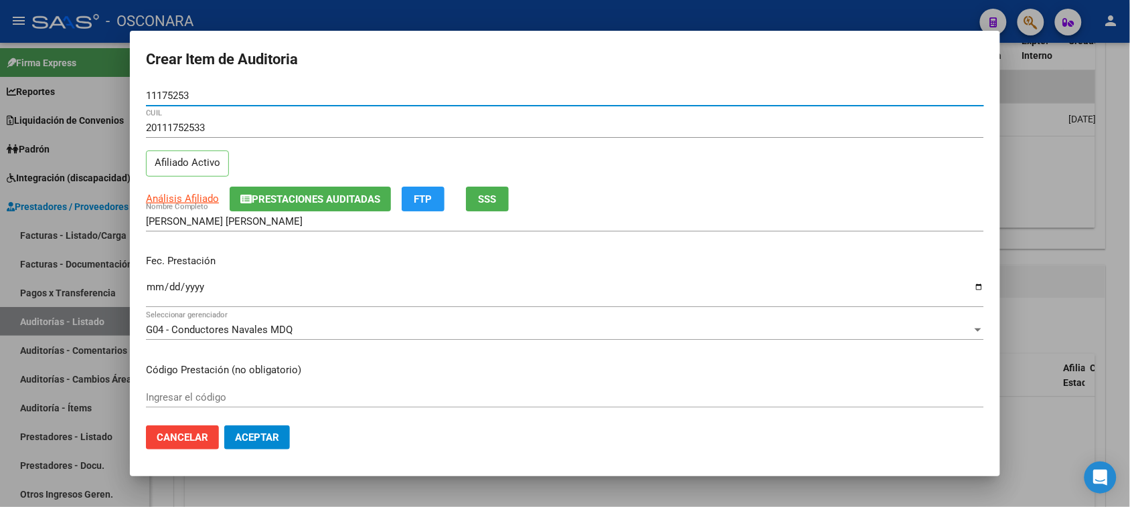  What do you see at coordinates (182, 438) in the screenshot?
I see `button: Cancelar` at bounding box center [182, 438].